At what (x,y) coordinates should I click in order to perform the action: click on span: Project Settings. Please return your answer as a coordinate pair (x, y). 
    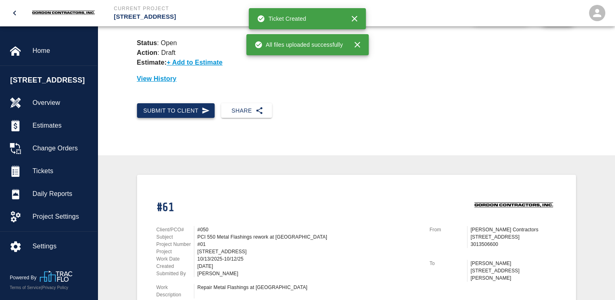
    Looking at the image, I should click on (61, 217).